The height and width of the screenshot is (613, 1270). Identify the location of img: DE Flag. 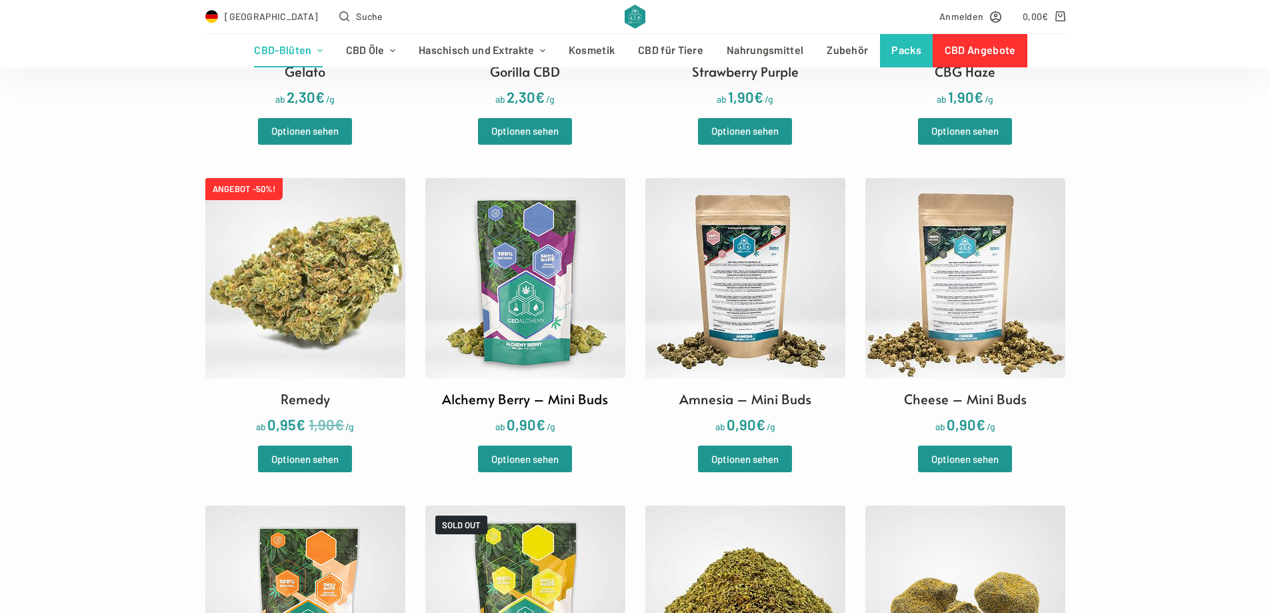
(212, 17).